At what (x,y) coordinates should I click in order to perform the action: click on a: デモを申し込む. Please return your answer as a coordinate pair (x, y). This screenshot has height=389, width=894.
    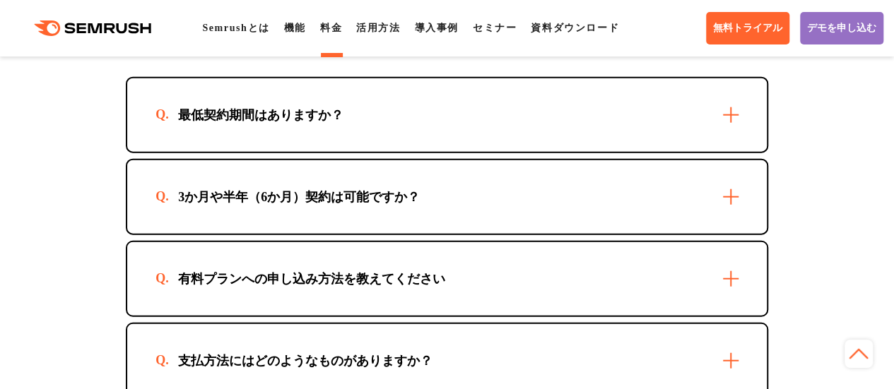
    Looking at the image, I should click on (842, 28).